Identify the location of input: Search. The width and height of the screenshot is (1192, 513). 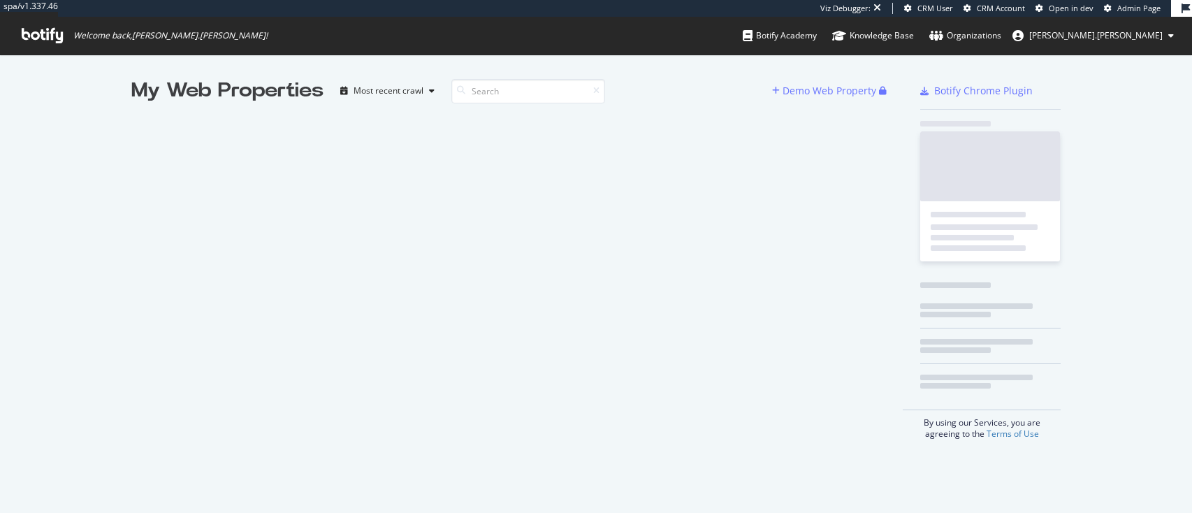
(528, 91).